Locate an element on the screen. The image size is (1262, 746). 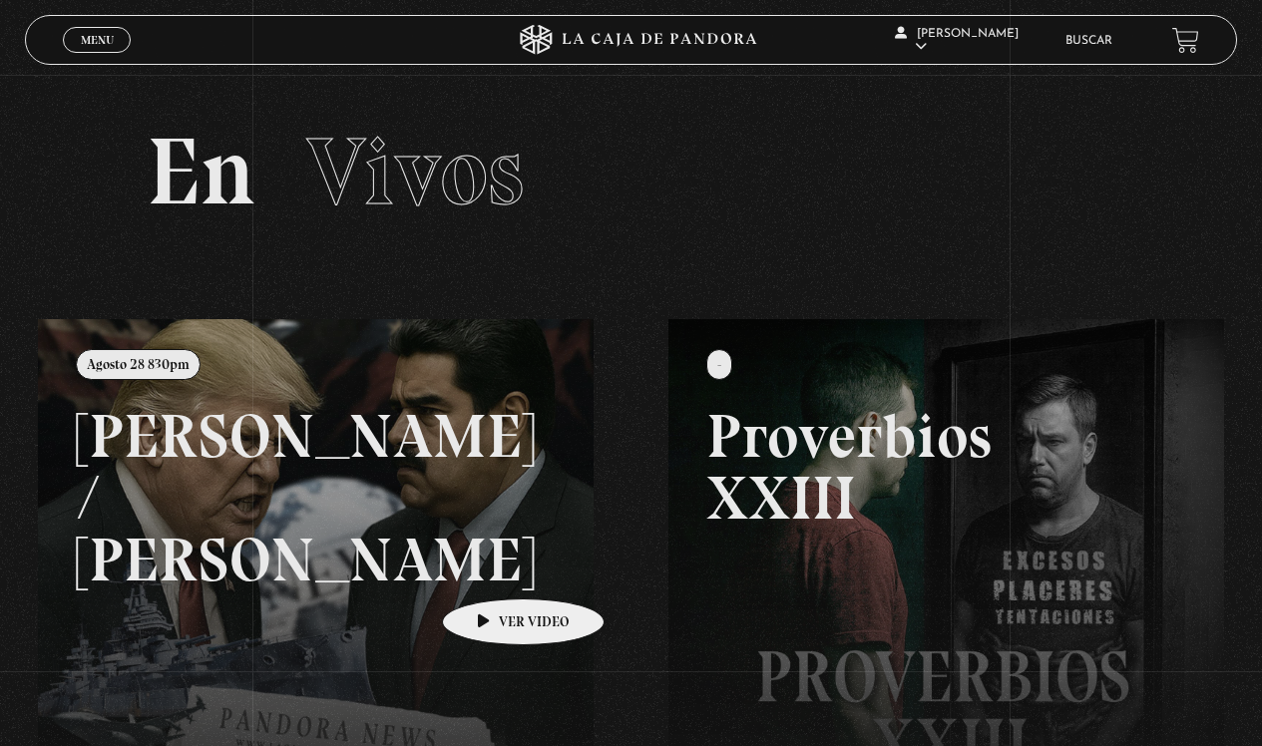
a: Buscar is located at coordinates (1088, 41).